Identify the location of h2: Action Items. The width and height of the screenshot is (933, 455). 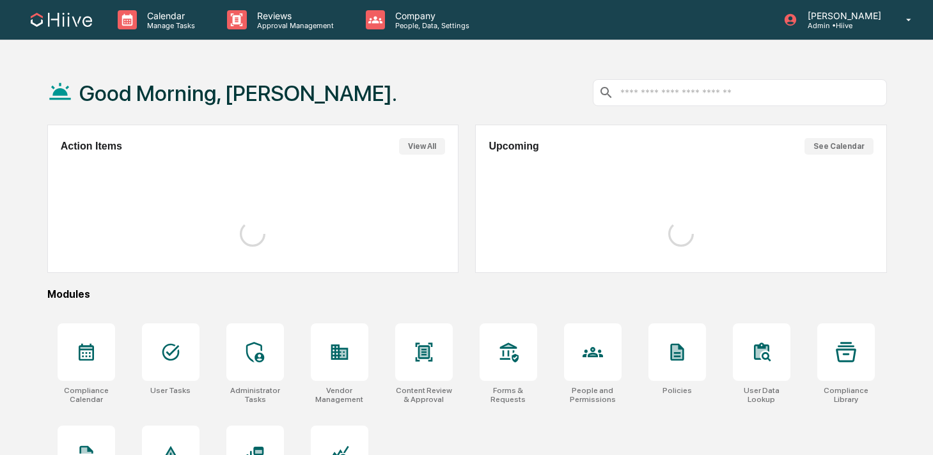
(91, 146).